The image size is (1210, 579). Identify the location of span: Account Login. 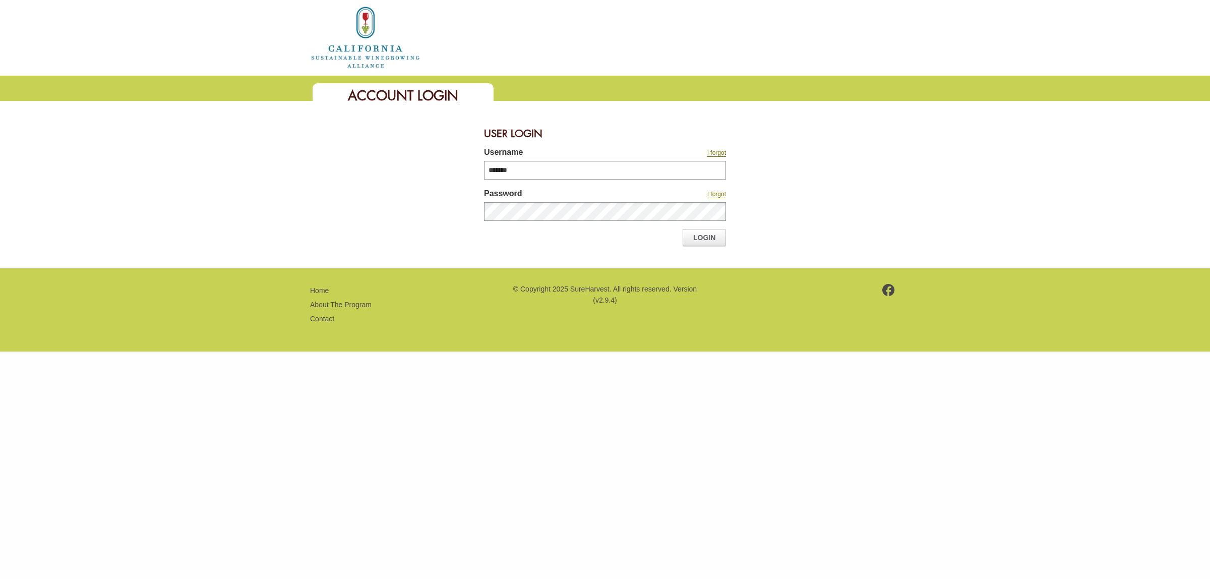
(403, 95).